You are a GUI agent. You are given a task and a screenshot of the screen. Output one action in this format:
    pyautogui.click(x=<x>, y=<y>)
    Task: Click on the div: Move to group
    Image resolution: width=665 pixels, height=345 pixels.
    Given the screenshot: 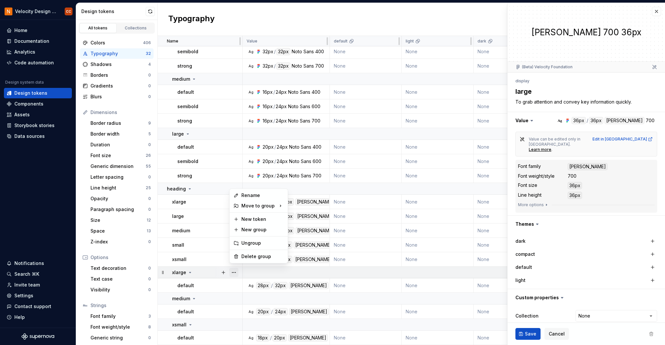 What is the action you would take?
    pyautogui.click(x=258, y=206)
    